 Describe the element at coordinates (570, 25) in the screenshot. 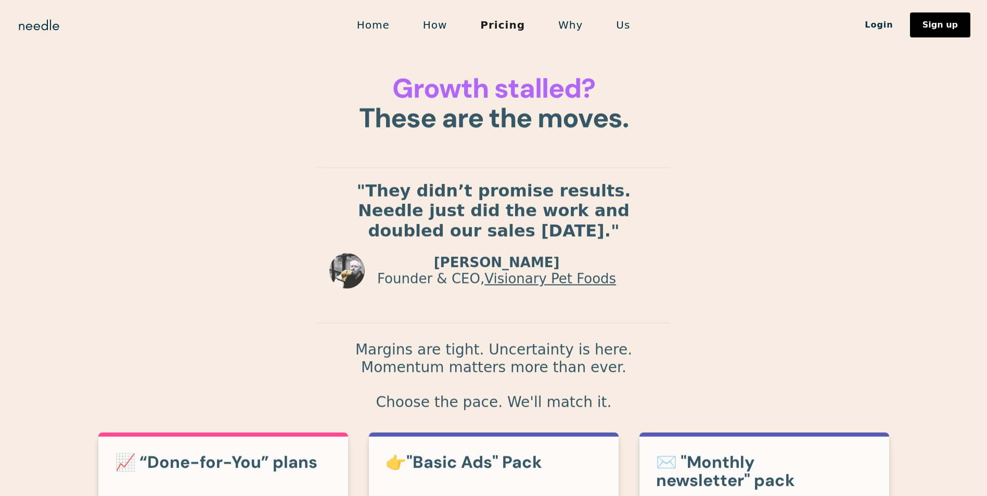

I see `a: Why` at that location.